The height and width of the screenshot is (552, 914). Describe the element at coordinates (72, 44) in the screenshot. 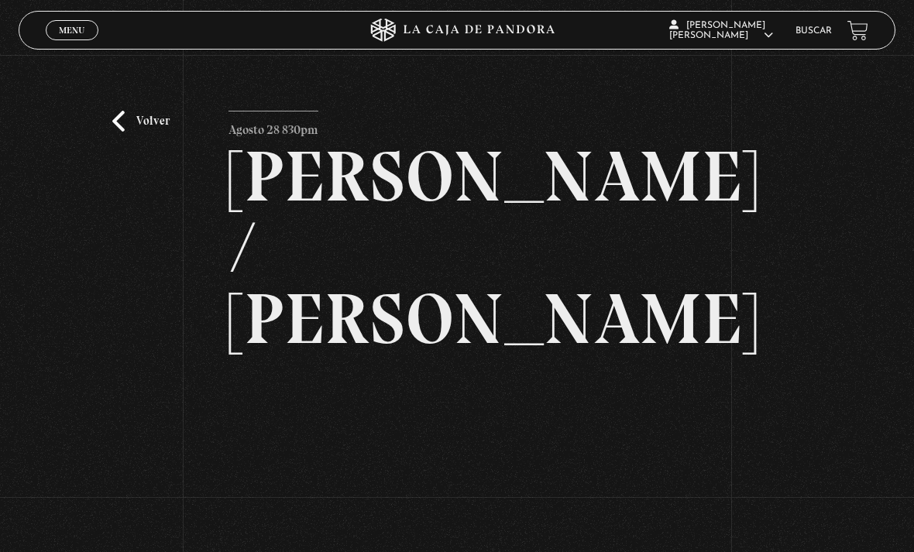

I see `span: Cerrar` at that location.